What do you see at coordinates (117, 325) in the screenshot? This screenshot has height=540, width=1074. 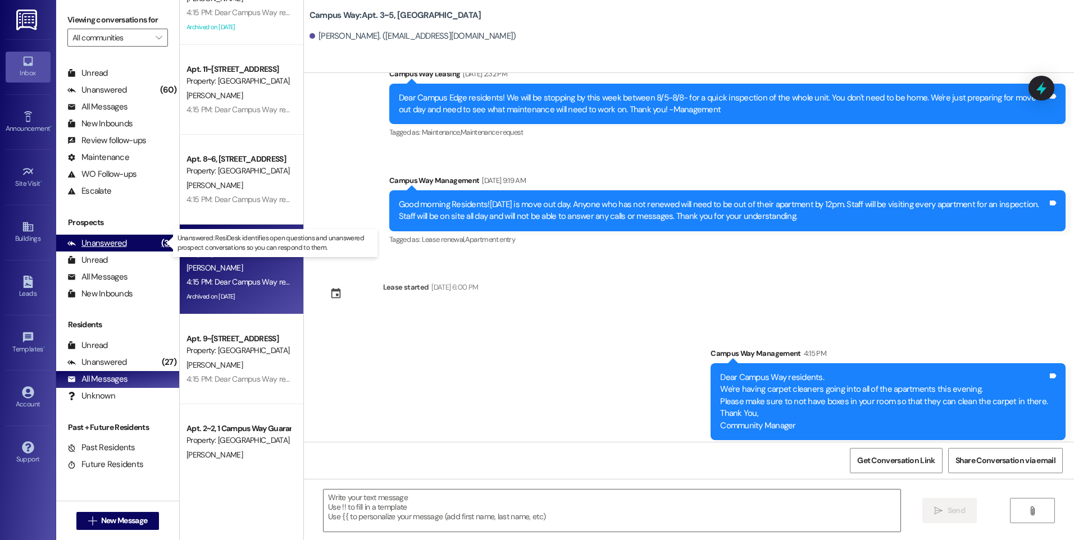 I see `div: Residents` at bounding box center [117, 325].